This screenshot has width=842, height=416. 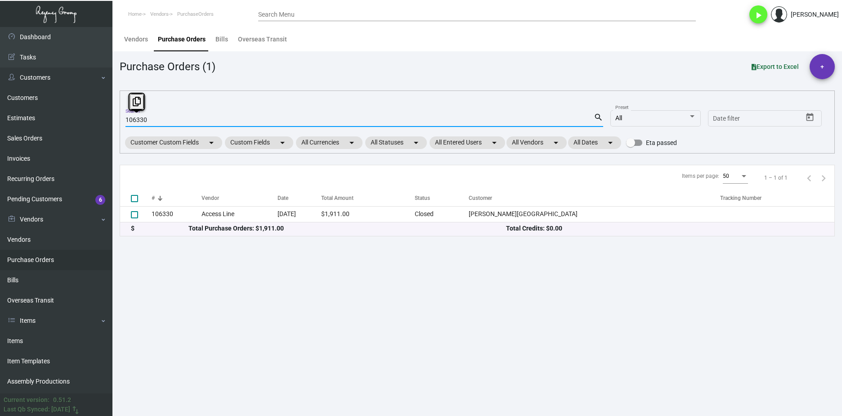 I want to click on div: Purchase Orders, so click(x=182, y=39).